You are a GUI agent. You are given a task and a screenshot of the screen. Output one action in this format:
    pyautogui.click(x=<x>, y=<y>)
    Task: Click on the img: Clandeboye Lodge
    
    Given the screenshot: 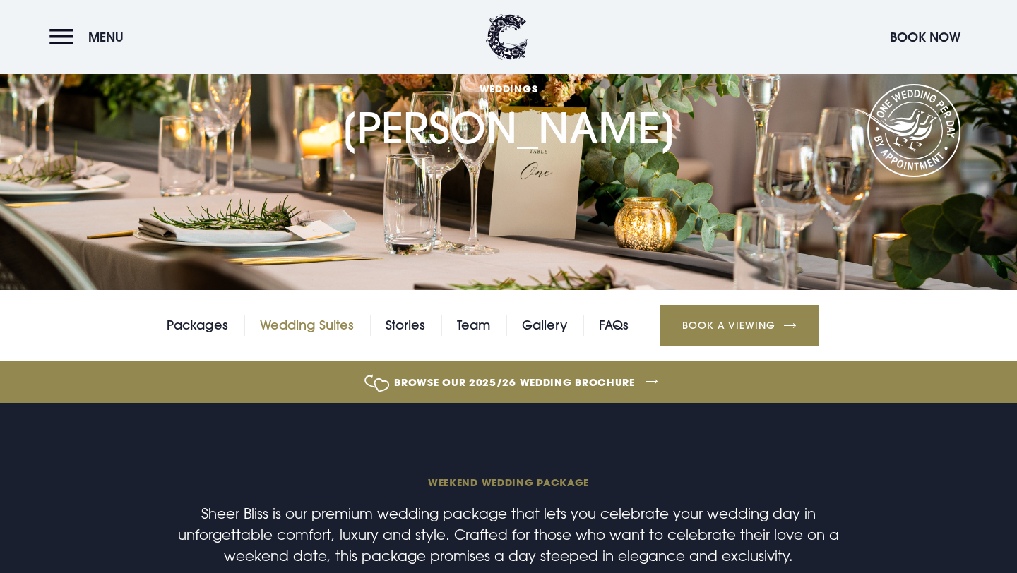 What is the action you would take?
    pyautogui.click(x=507, y=37)
    